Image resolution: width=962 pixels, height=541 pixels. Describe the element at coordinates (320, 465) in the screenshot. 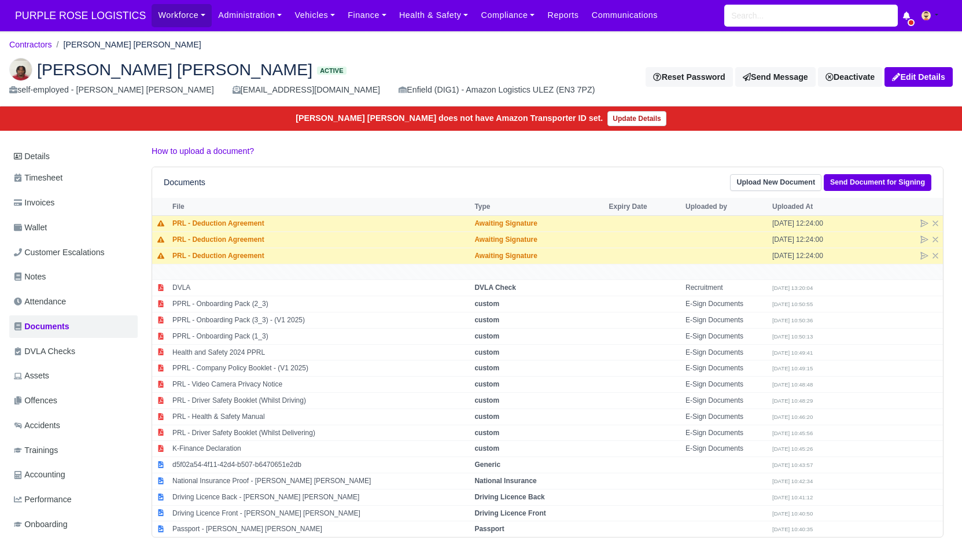

I see `td: d5f02a54-4f11-42d4-b507-b6470651e2db` at that location.